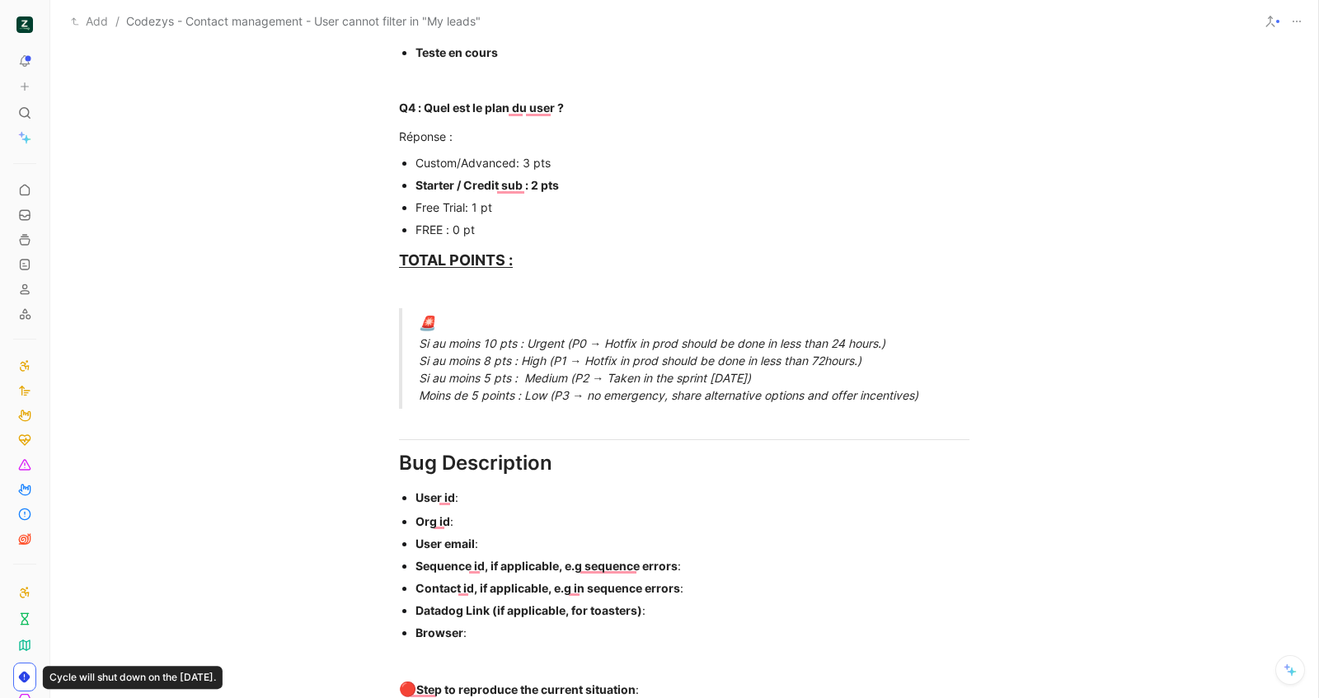 Image resolution: width=1319 pixels, height=698 pixels. I want to click on img: ZELIQ, so click(25, 25).